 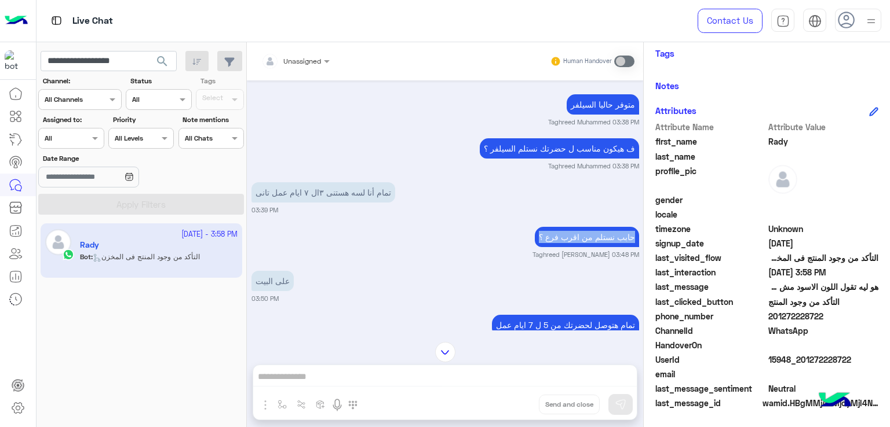 I want to click on button: Send and close, so click(x=569, y=405).